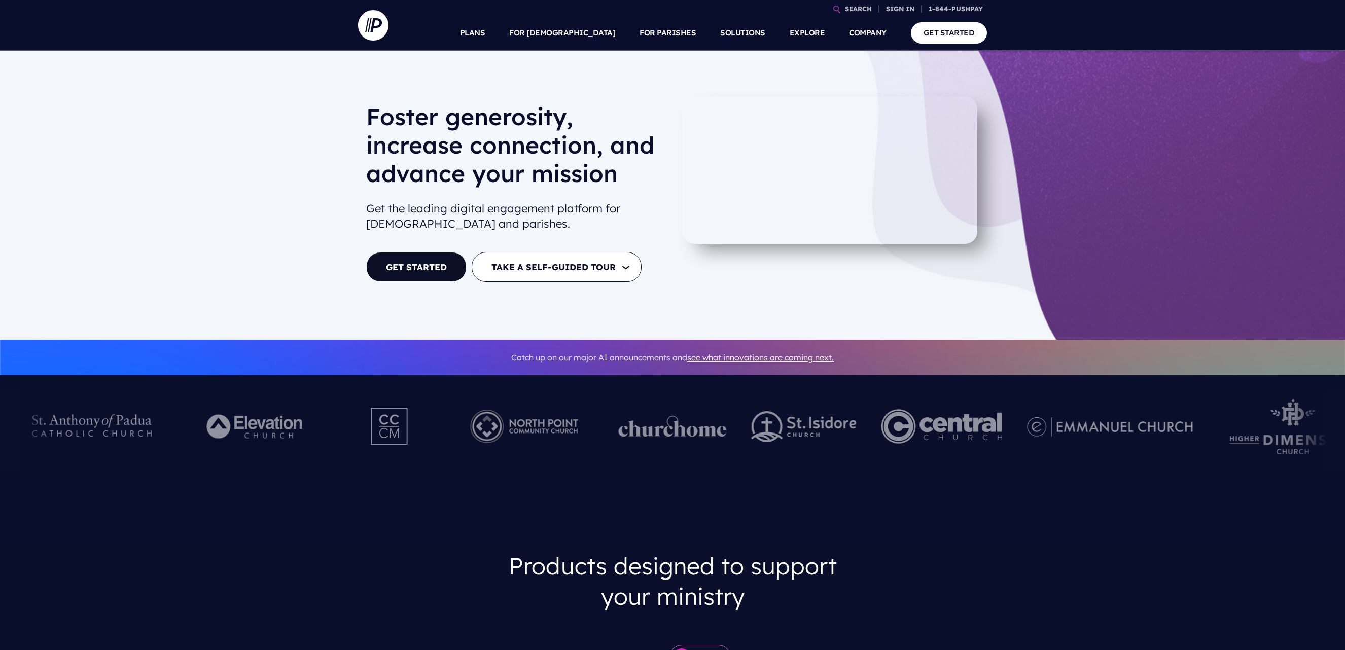  I want to click on a: see what innovations are coming next., so click(760, 358).